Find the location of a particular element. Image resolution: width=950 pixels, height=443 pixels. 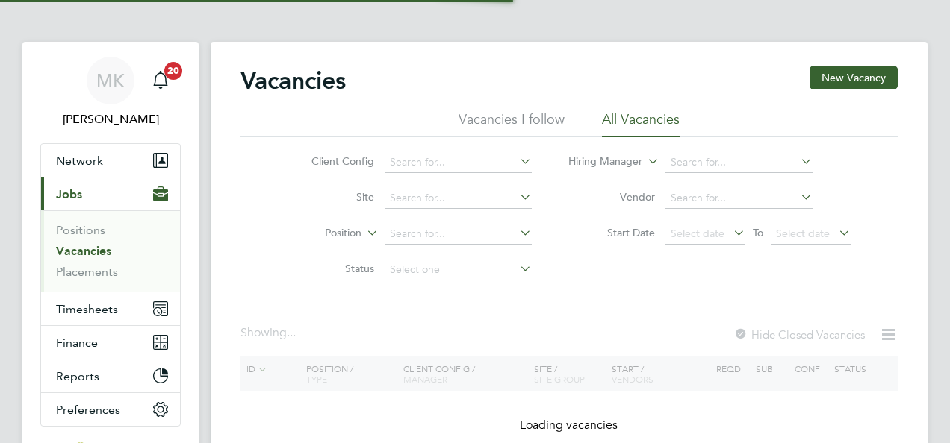

button: Jobs is located at coordinates (110, 194).